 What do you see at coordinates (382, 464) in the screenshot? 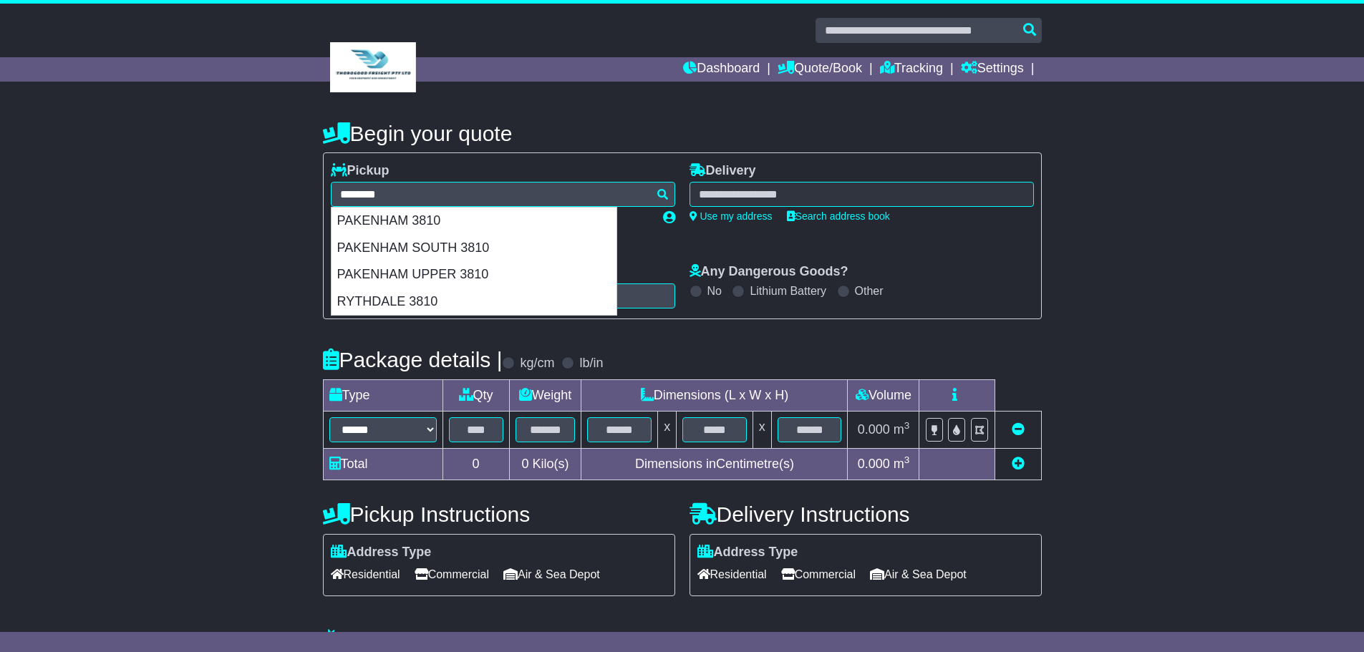
I see `td: Total` at bounding box center [382, 464].